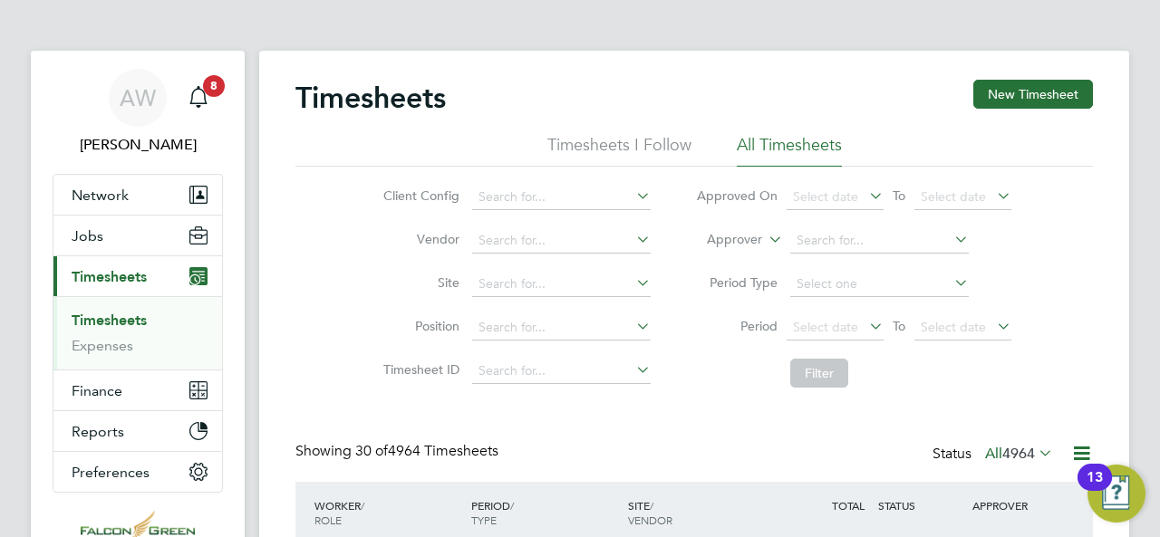  Describe the element at coordinates (328, 520) in the screenshot. I see `span: ROLE` at that location.